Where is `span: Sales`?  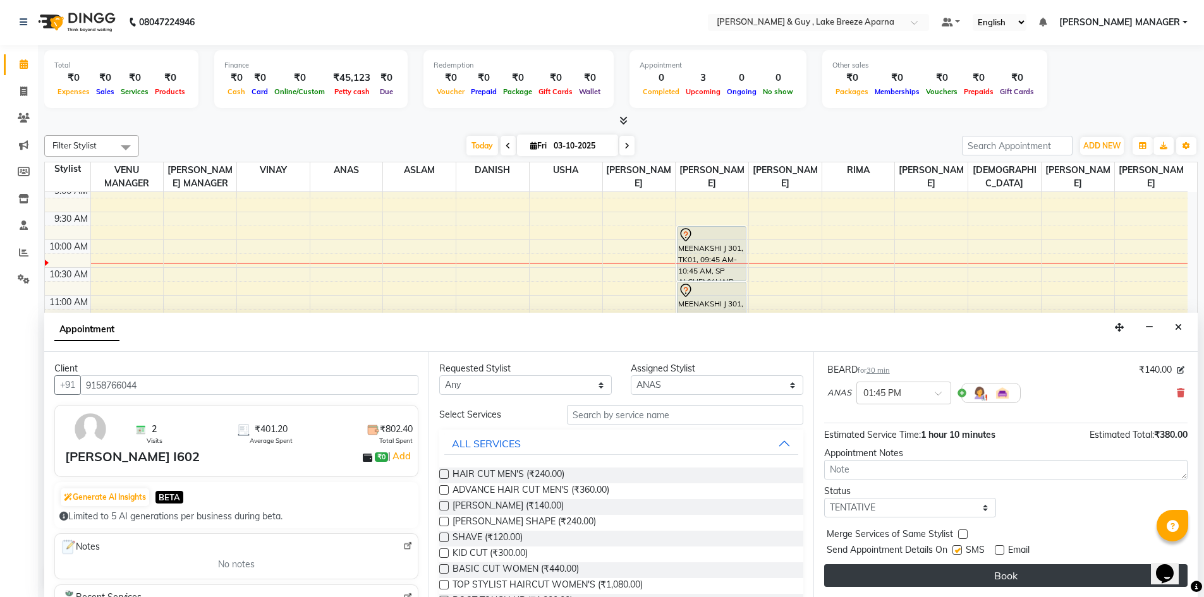 span: Sales is located at coordinates (105, 92).